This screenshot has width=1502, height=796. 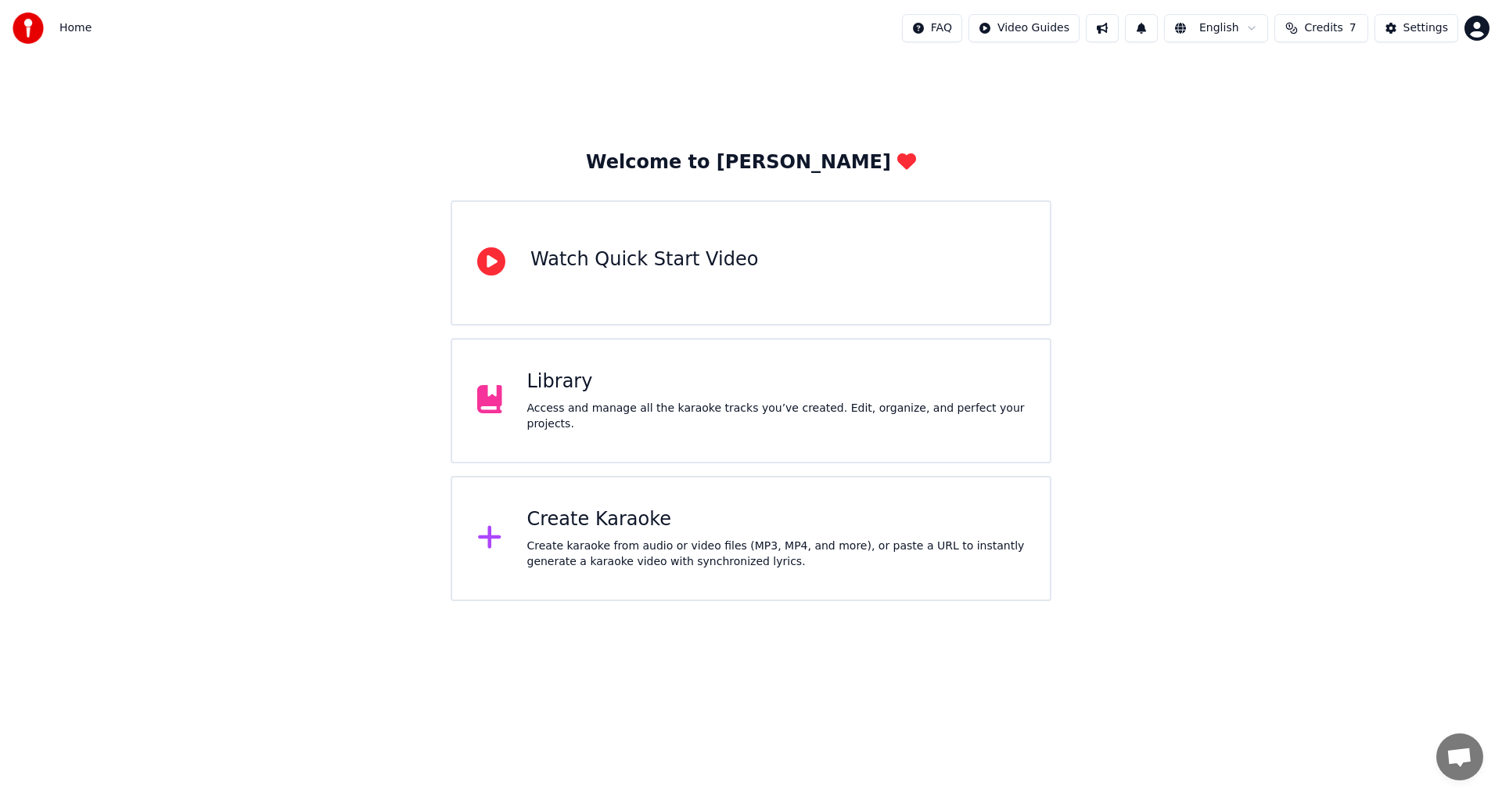 I want to click on div: Access and manage all the karaoke tracks you’ve created. Edit, organize, and perfect your projects., so click(x=776, y=416).